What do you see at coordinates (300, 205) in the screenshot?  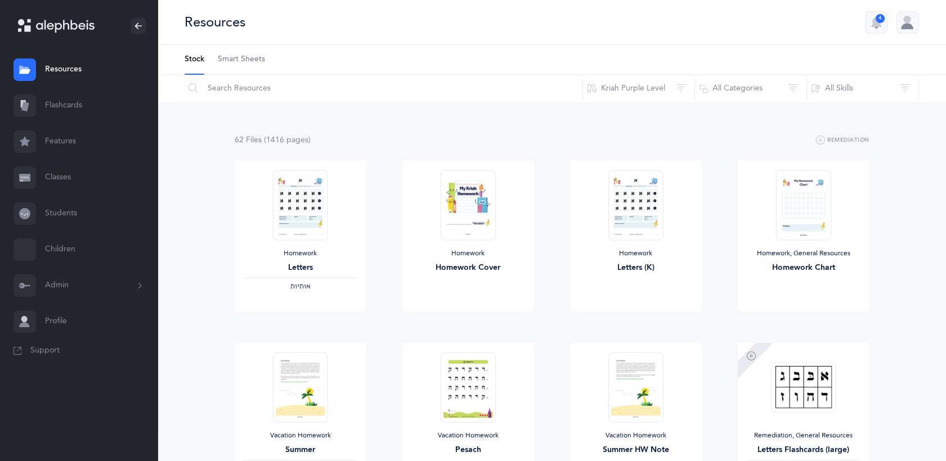 I see `img: Homework-L1-Letters_EN_thumbnail_1731214302.png` at bounding box center [300, 205].